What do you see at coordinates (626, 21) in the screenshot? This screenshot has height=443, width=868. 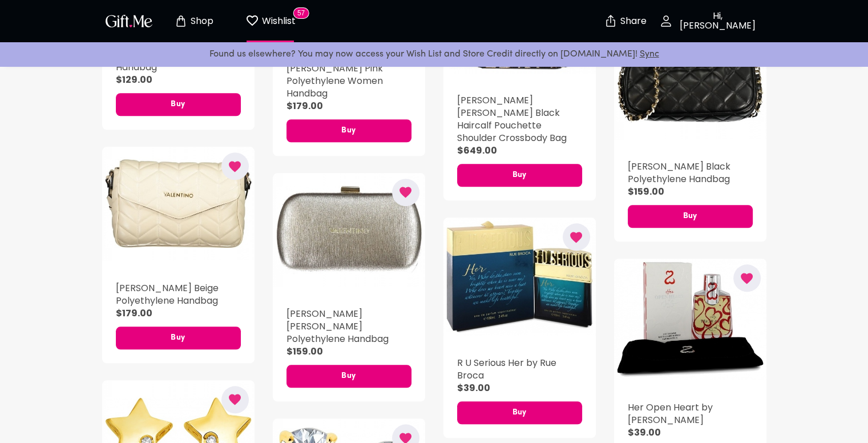 I see `button: Share` at bounding box center [626, 21].